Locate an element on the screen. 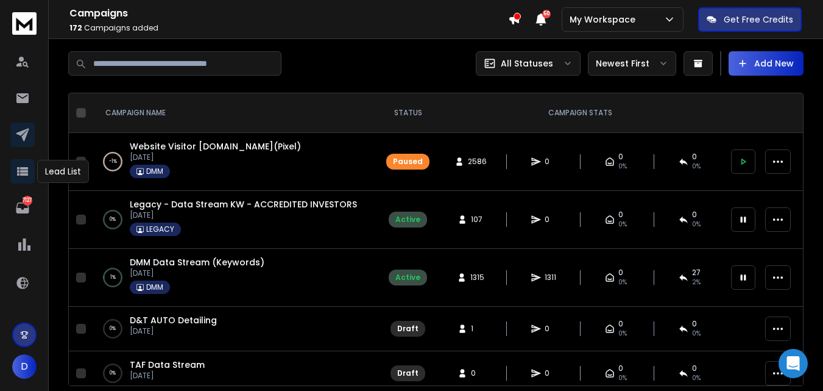  a: Legacy - Data Stream KW - ACCREDITED INVESTORS is located at coordinates (243, 204).